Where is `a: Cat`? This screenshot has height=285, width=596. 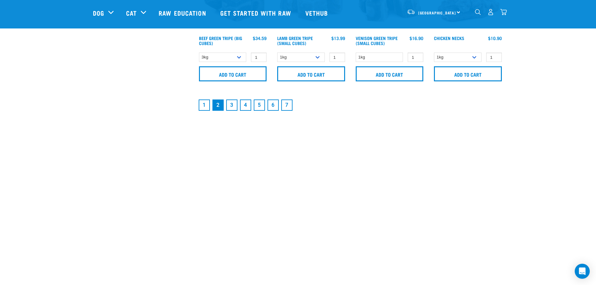
a: Cat is located at coordinates (131, 13).